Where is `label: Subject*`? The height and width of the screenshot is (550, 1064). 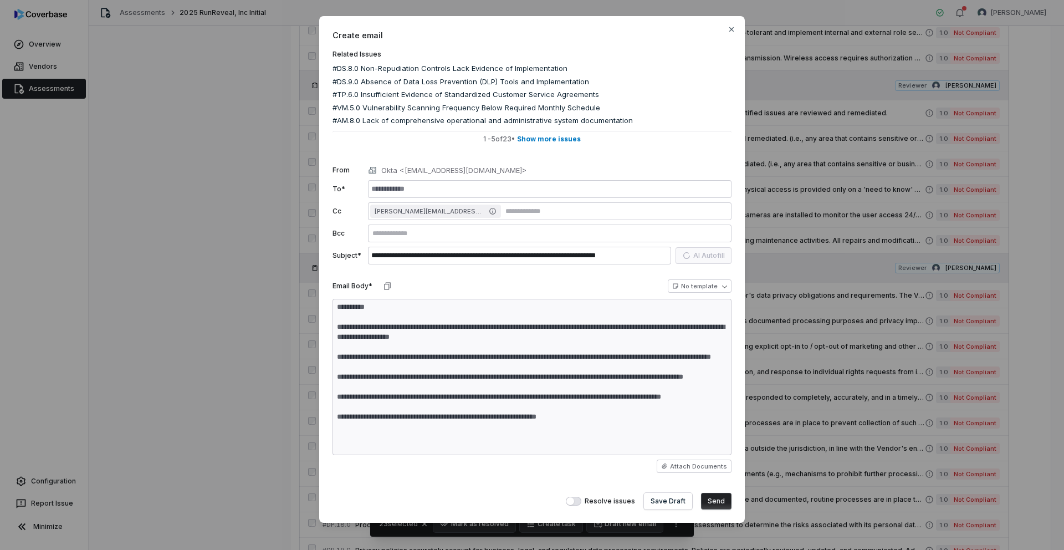 label: Subject* is located at coordinates (348, 255).